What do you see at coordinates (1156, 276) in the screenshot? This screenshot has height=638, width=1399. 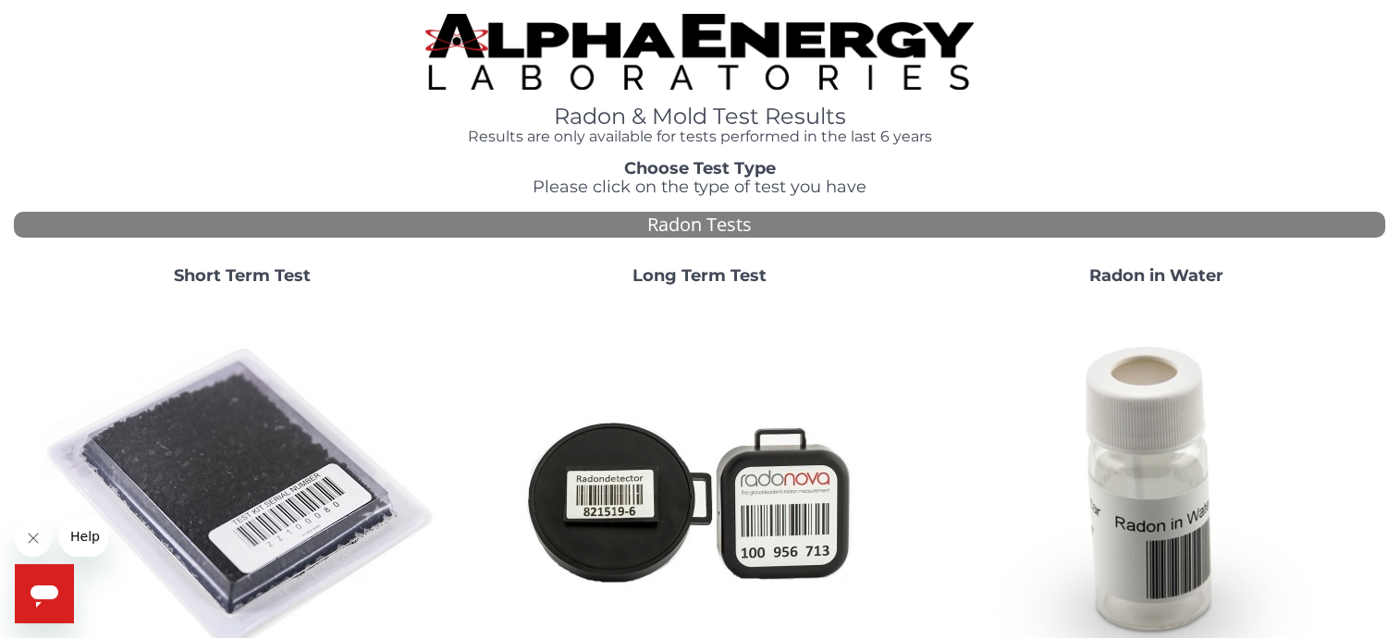 I see `strong: Radon in Water` at bounding box center [1156, 276].